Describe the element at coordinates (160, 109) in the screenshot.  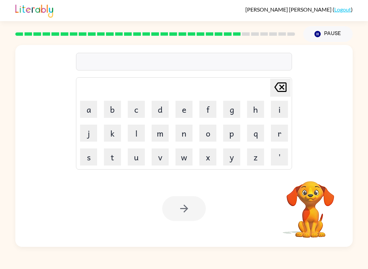
I see `button: d` at that location.